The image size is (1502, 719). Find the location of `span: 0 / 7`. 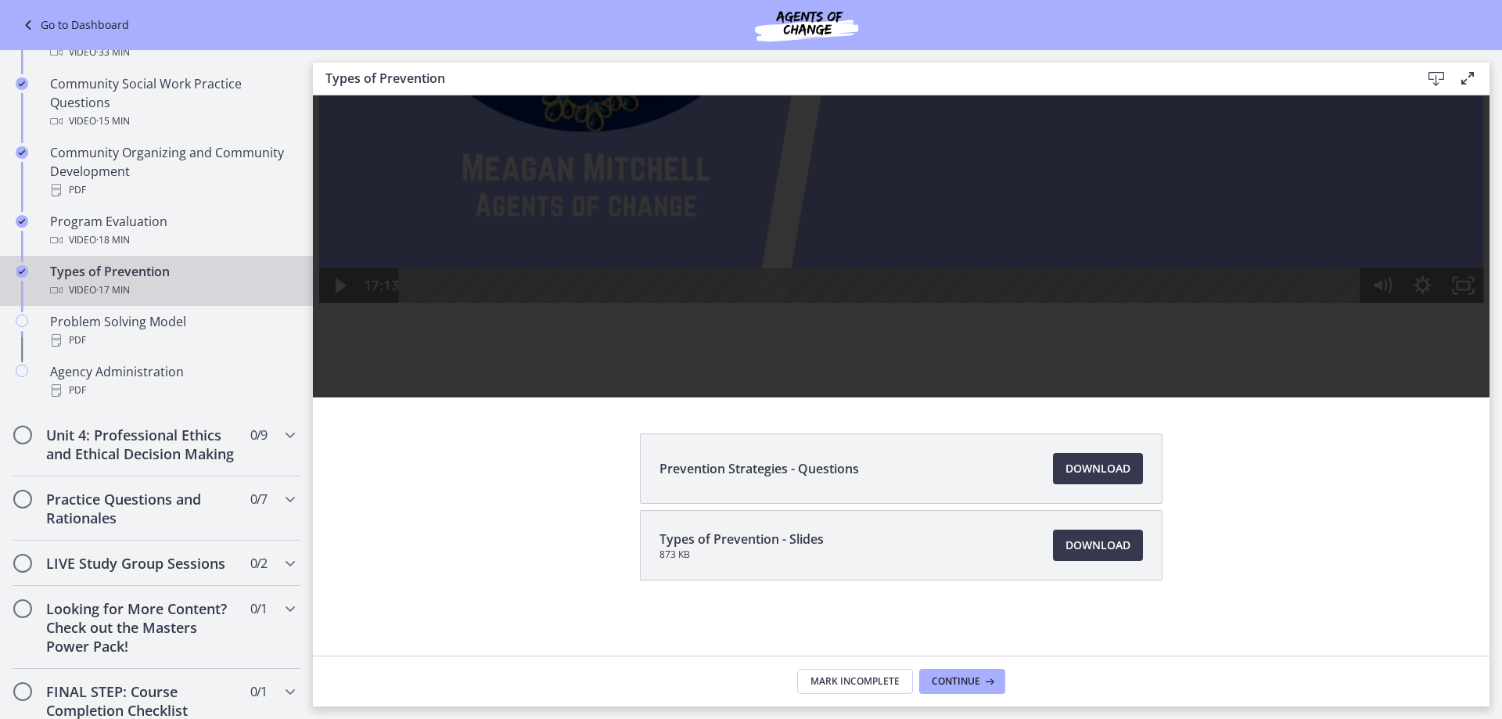

span: 0 / 7 is located at coordinates (258, 499).